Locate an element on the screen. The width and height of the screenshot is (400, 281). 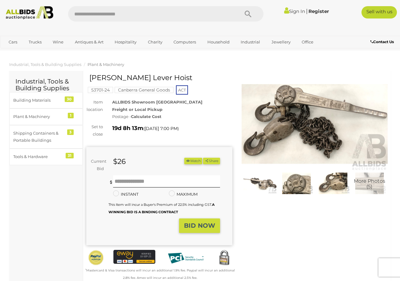
div: Current Bid is located at coordinates (97, 165).